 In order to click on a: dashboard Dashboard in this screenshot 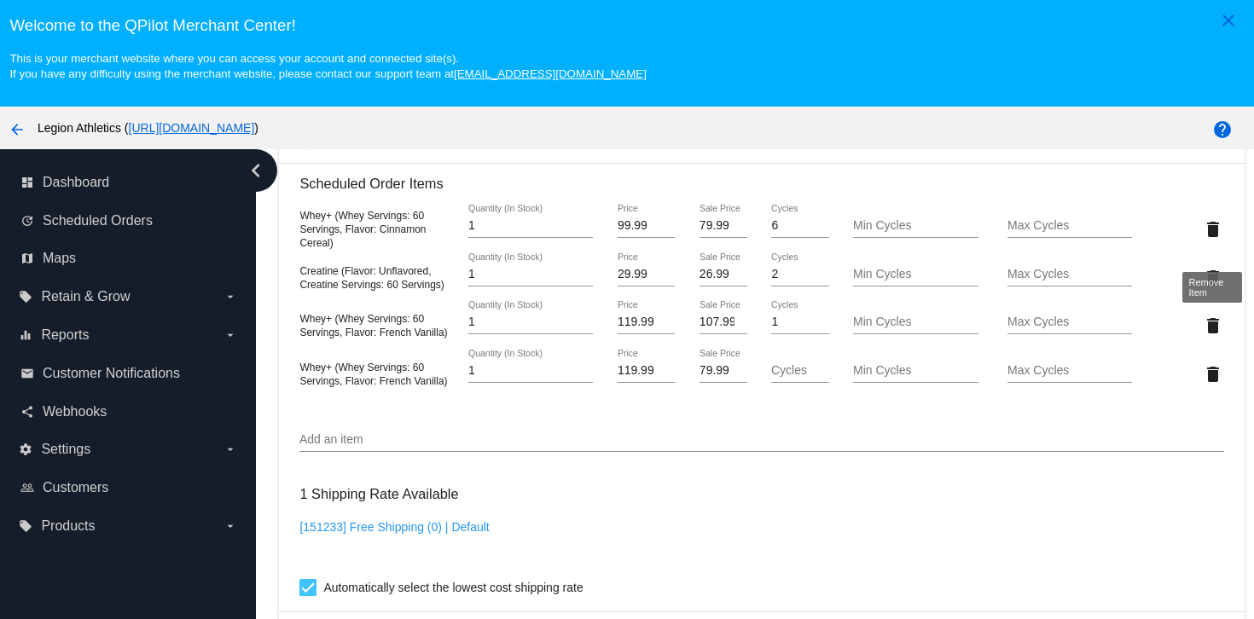, I will do `click(129, 183)`.